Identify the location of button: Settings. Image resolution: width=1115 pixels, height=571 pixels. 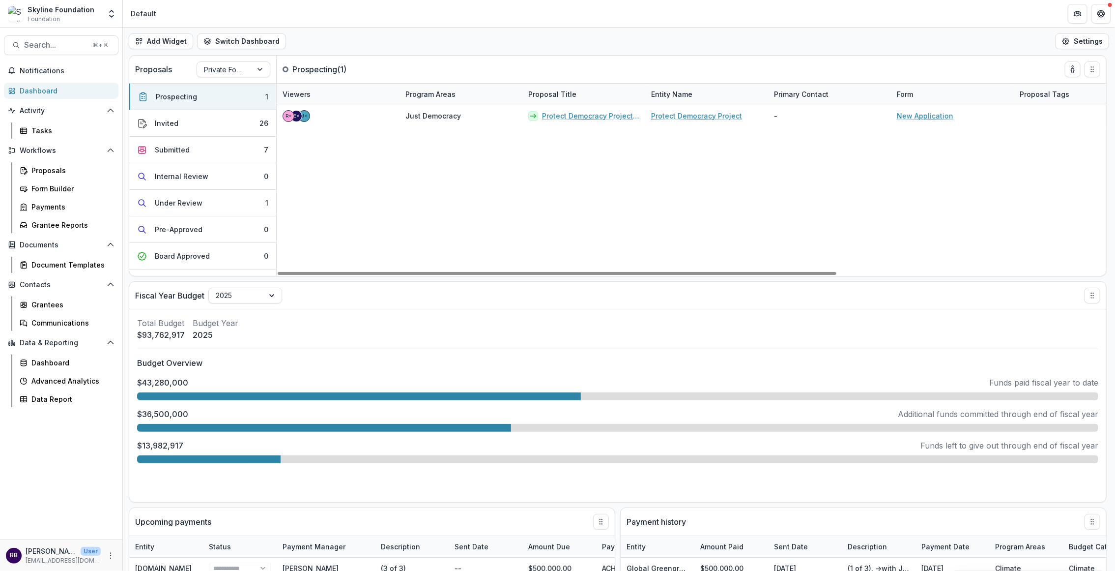
(1083, 41).